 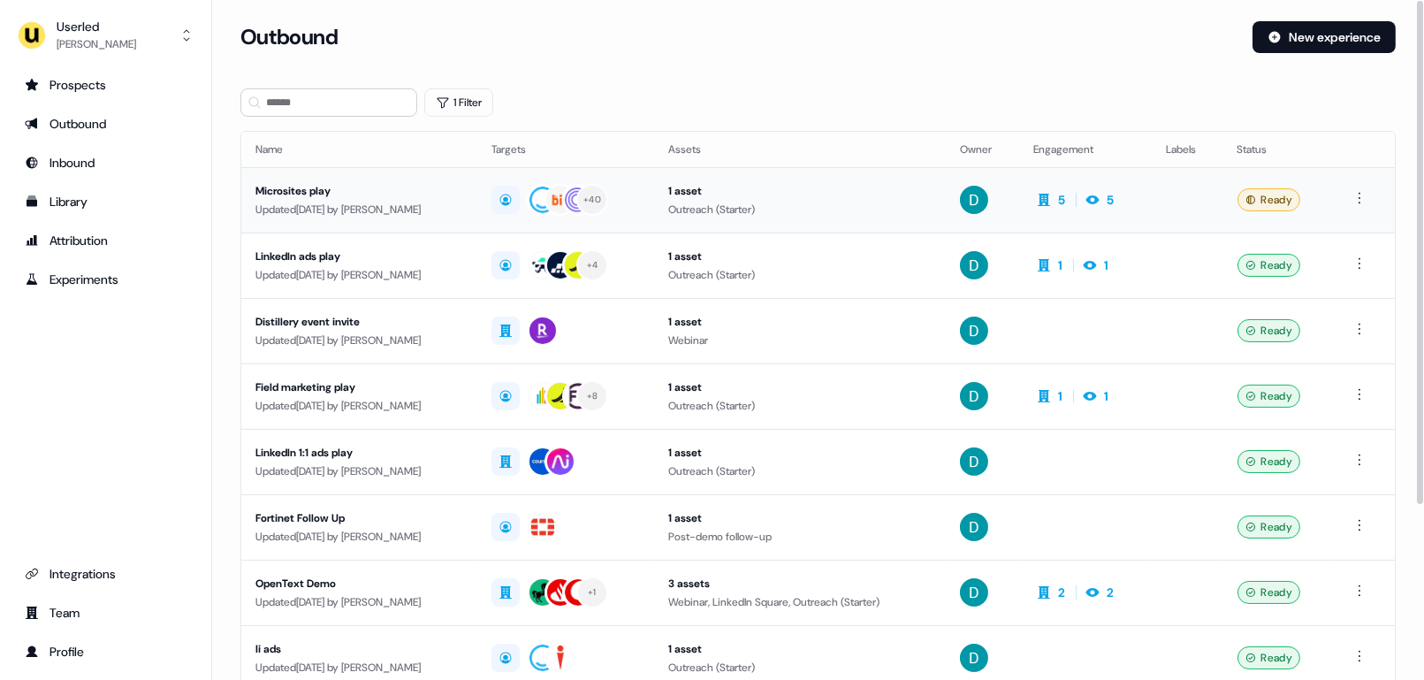 I want to click on div: Webinar, LinkedIn Square, Outreach (Starter), so click(x=800, y=602).